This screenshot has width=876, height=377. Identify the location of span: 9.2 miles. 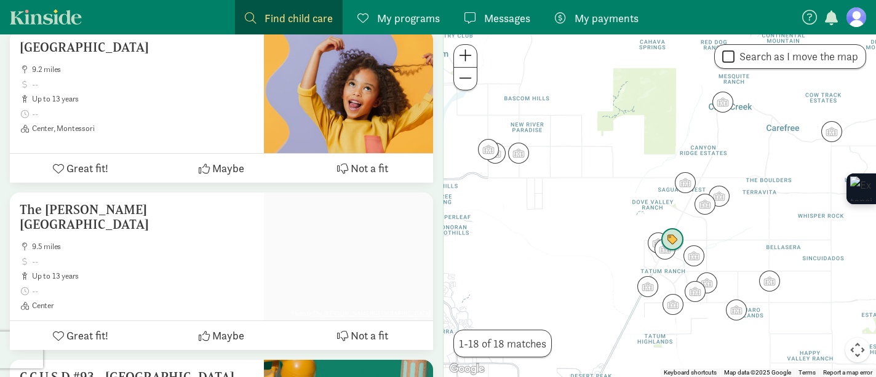
(143, 69).